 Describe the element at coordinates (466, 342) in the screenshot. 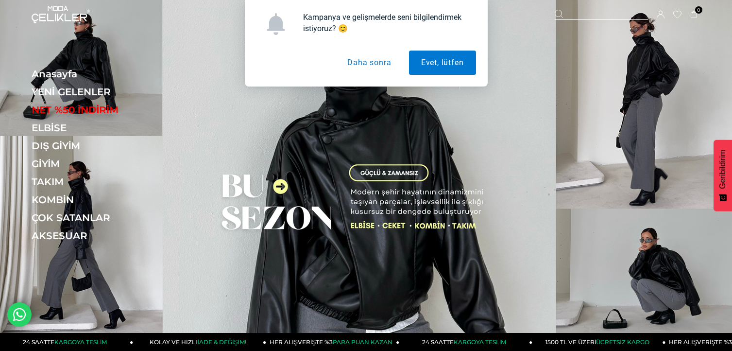

I see `a: 24 SAATTEKARGOYA TESLİM` at that location.